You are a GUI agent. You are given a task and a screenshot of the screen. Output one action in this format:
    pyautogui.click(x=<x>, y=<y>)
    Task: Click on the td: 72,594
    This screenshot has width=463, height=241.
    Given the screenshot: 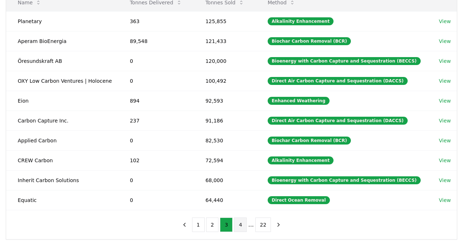 What is the action you would take?
    pyautogui.click(x=225, y=160)
    